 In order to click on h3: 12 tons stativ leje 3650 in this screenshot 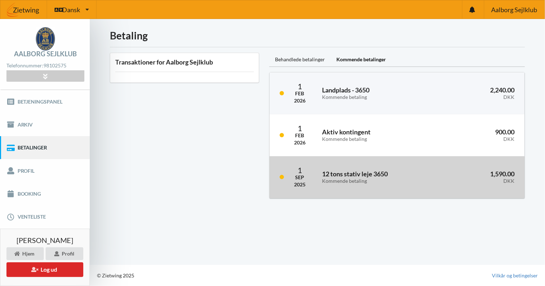, I will do `click(378, 177)`.